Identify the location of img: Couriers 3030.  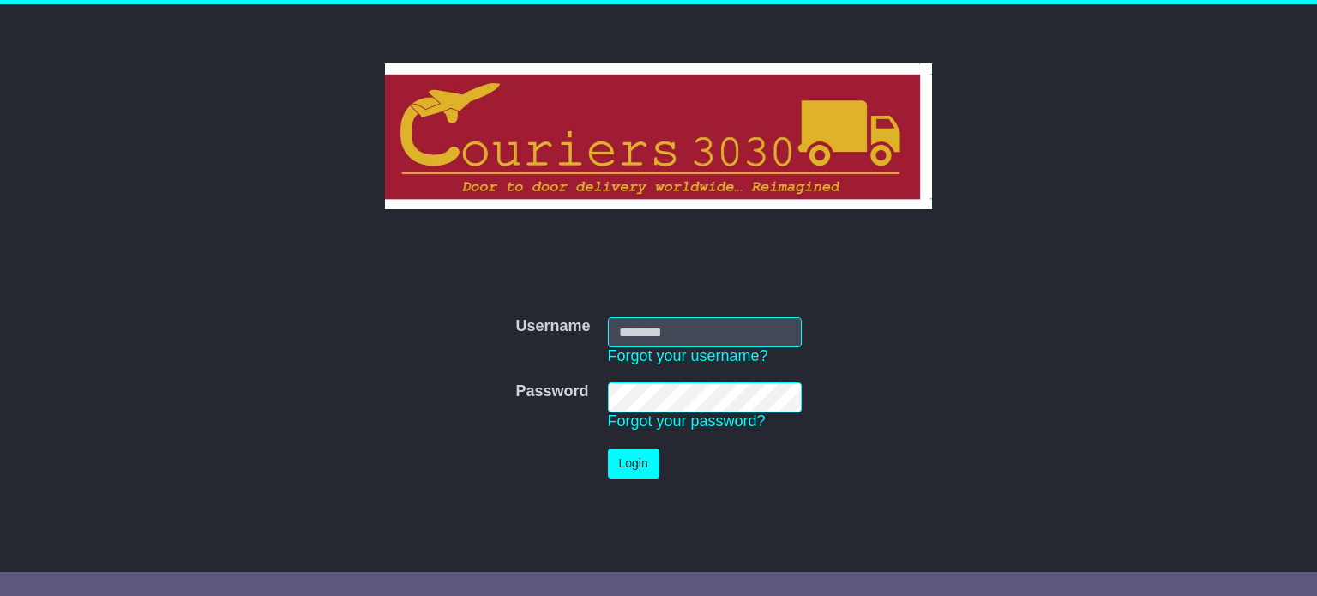
(659, 136).